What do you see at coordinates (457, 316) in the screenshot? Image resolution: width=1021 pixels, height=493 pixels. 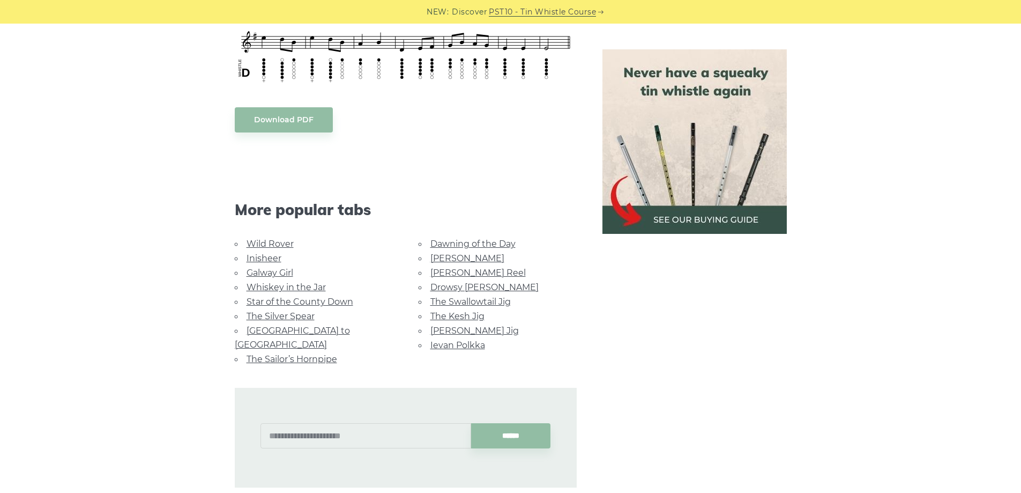 I see `a: The Kesh Jig` at bounding box center [457, 316].